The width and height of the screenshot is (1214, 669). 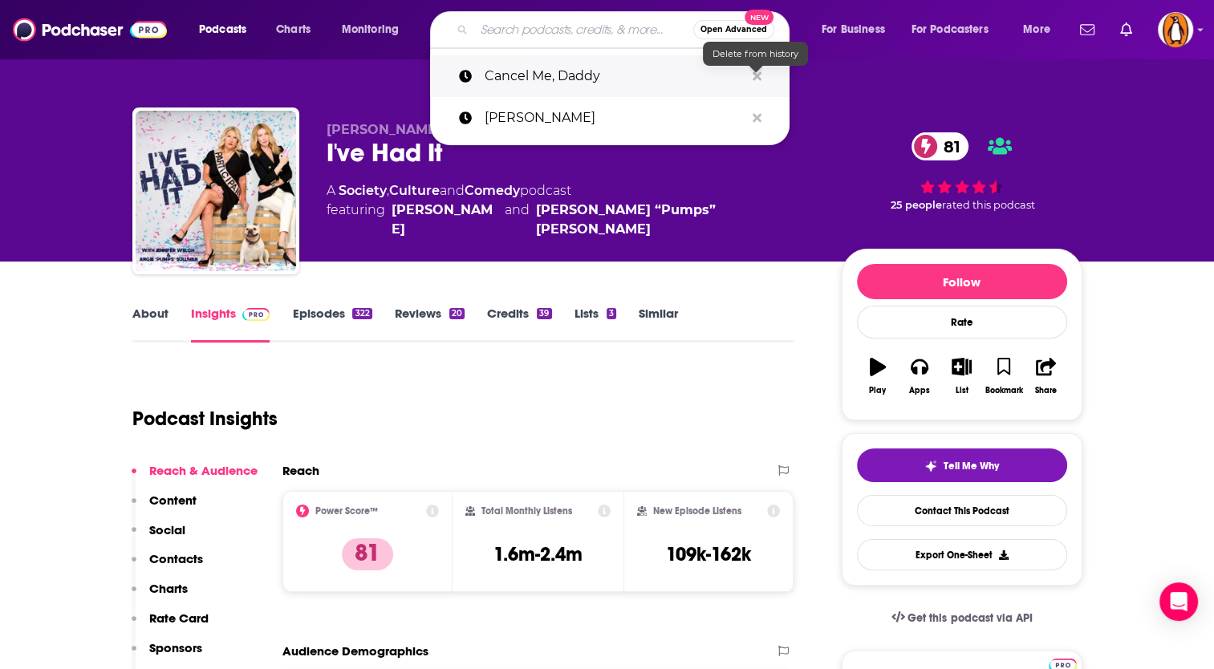 I want to click on div: 20, so click(x=457, y=314).